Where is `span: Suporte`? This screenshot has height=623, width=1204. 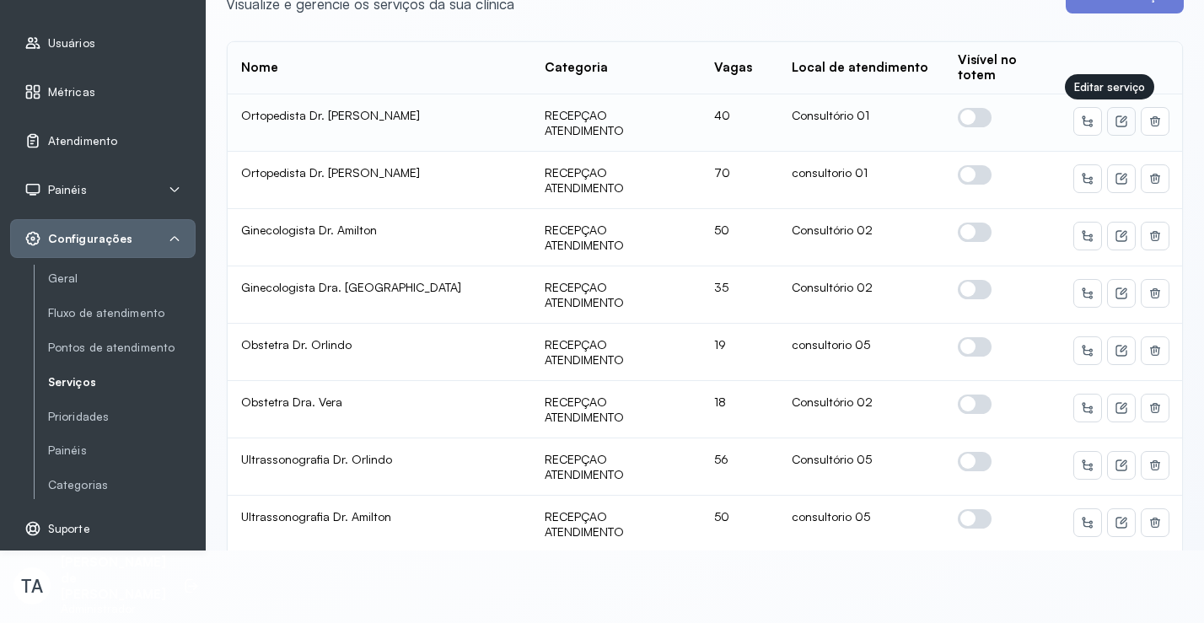 span: Suporte is located at coordinates (69, 529).